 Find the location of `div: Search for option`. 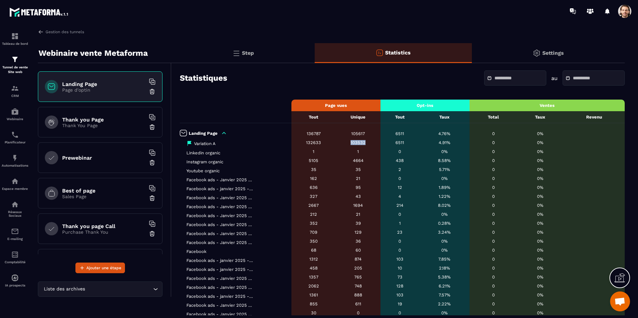

div: Search for option is located at coordinates (100, 289).